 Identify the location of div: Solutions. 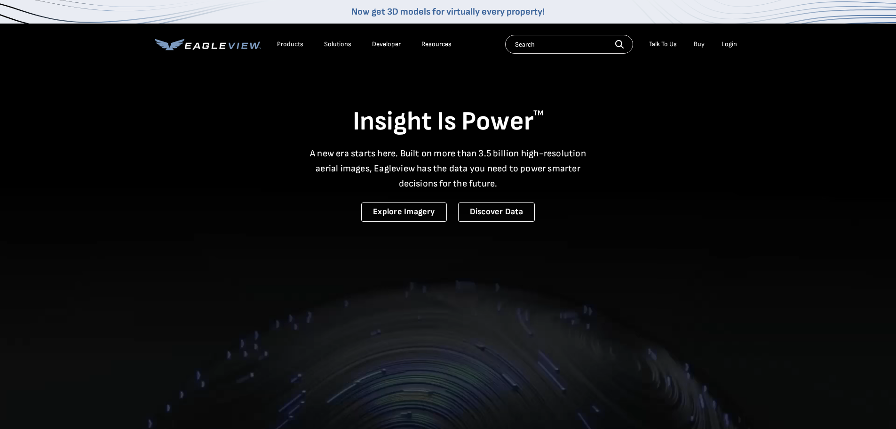
(338, 44).